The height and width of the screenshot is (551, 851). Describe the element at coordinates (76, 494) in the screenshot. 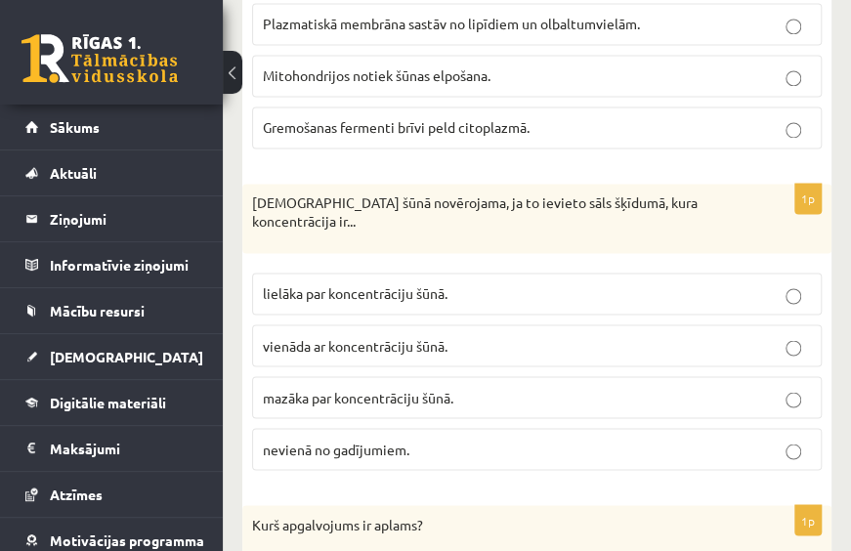

I see `span: Atzīmes` at that location.